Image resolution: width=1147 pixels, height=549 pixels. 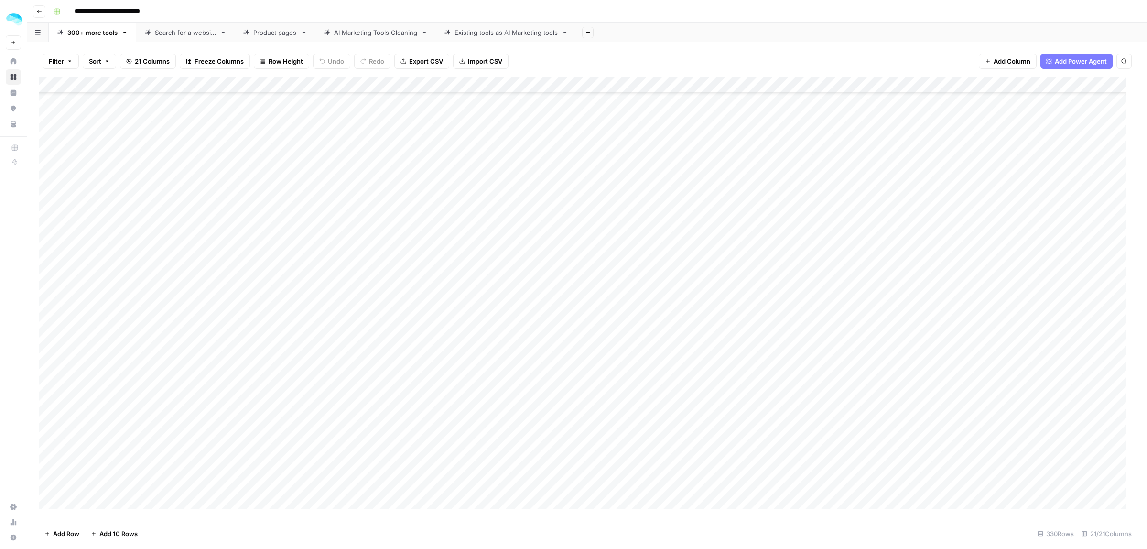 What do you see at coordinates (377, 61) in the screenshot?
I see `span: Redo` at bounding box center [377, 61].